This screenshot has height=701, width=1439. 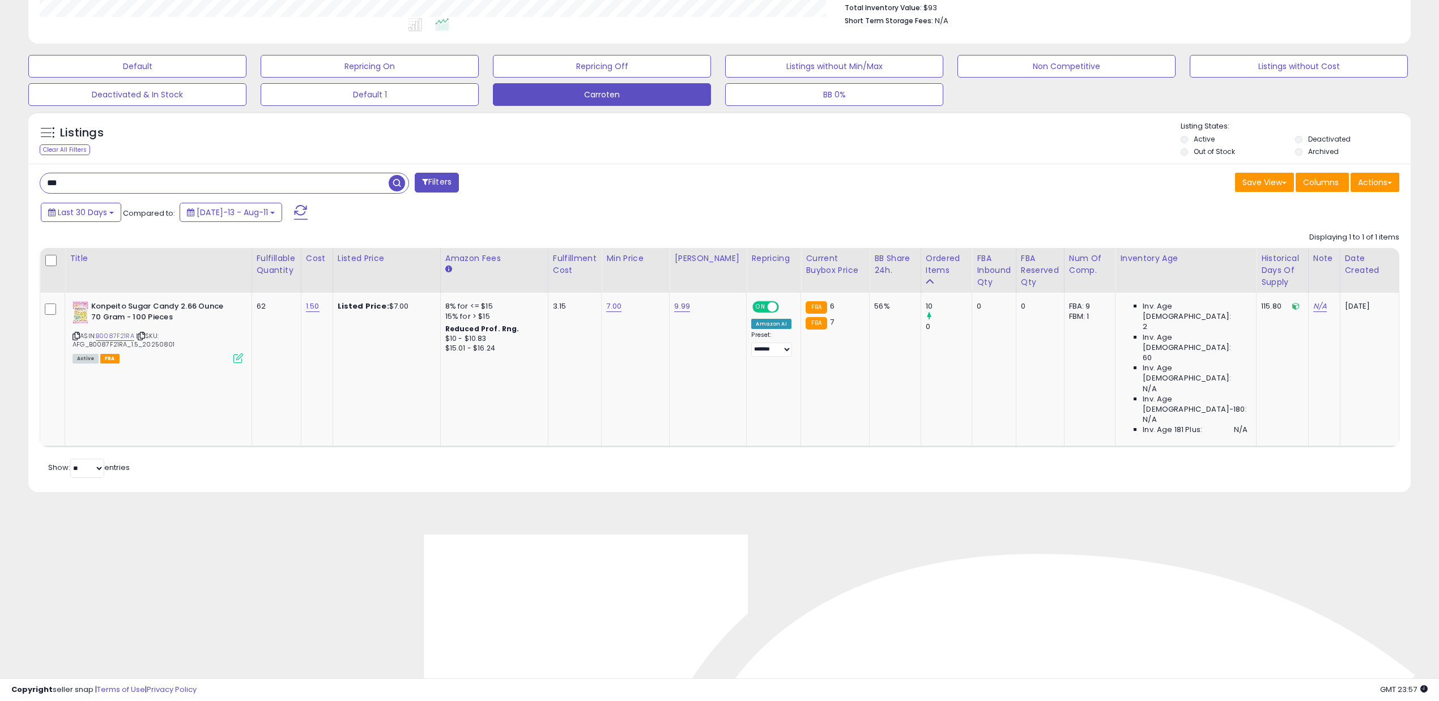 What do you see at coordinates (1322, 182) in the screenshot?
I see `button: Columns` at bounding box center [1322, 182].